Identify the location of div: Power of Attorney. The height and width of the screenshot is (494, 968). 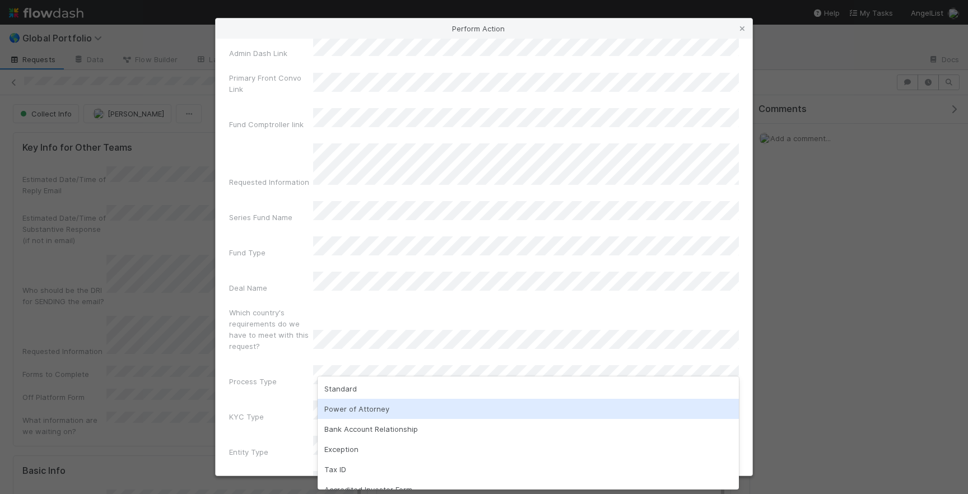
(528, 409).